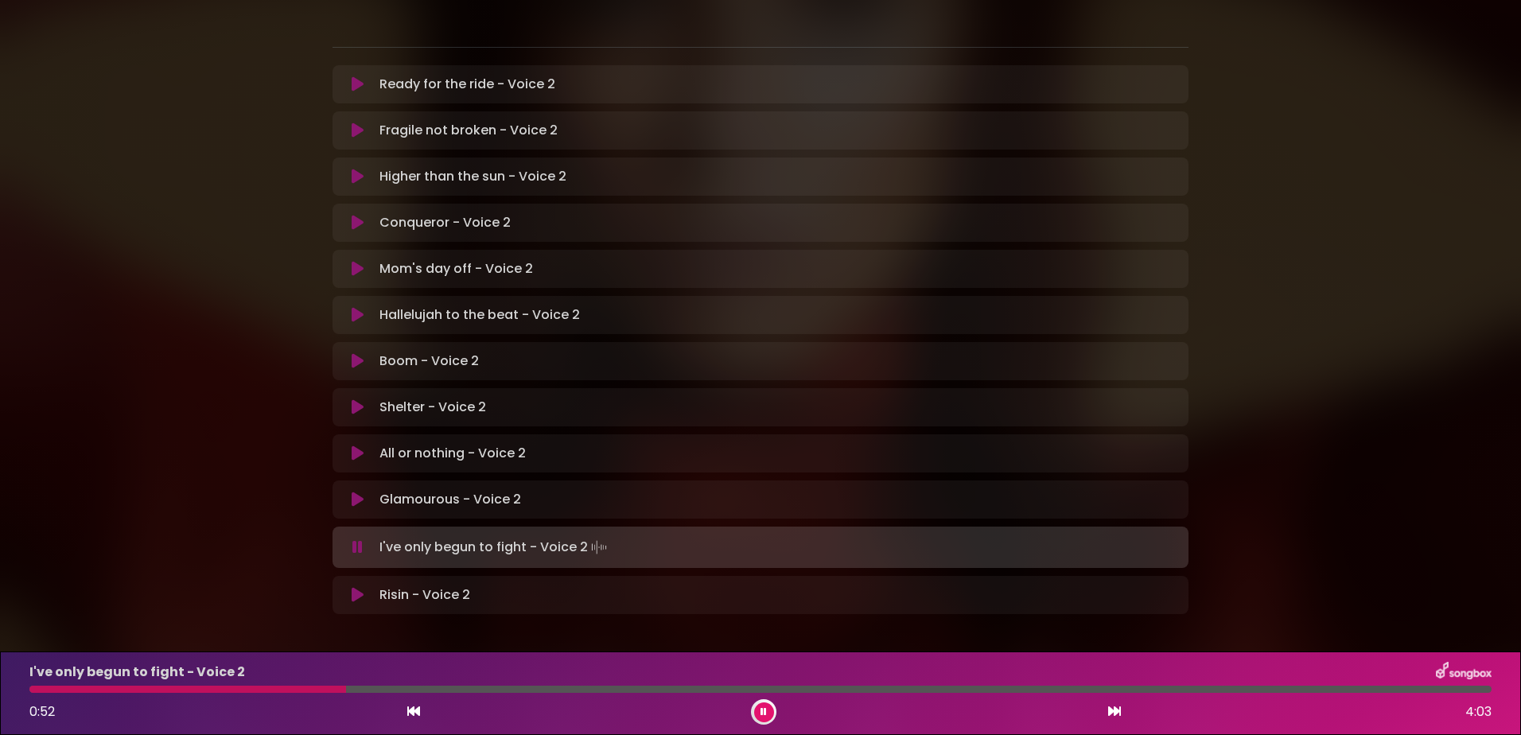 This screenshot has height=735, width=1521. What do you see at coordinates (469, 130) in the screenshot?
I see `p: Fragile not broken - Voice 2` at bounding box center [469, 130].